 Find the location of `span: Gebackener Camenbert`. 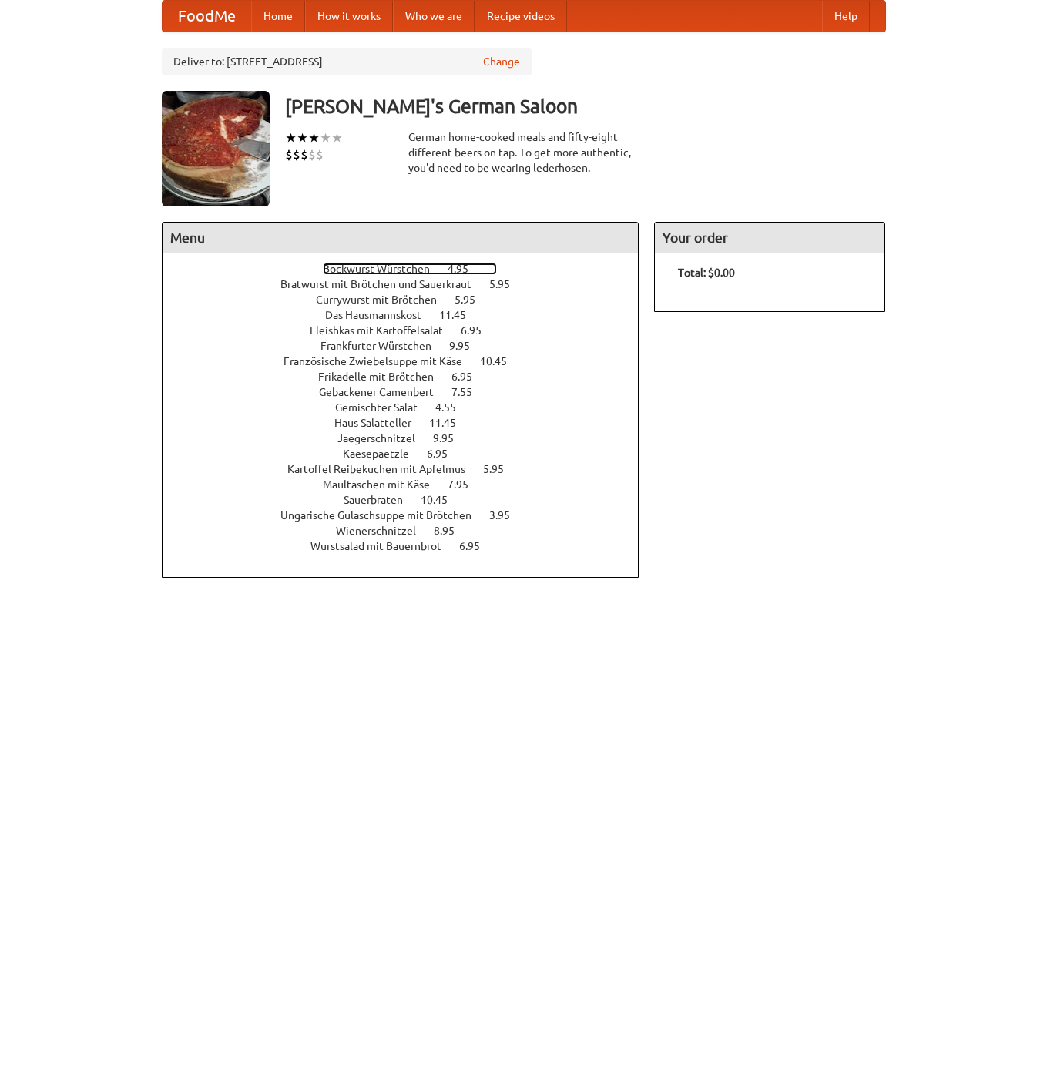

span: Gebackener Camenbert is located at coordinates (384, 392).